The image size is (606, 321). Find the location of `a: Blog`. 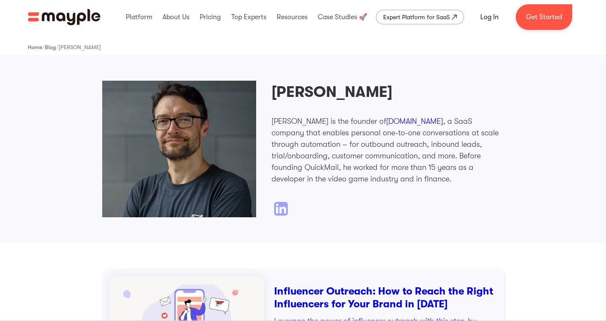

a: Blog is located at coordinates (50, 47).